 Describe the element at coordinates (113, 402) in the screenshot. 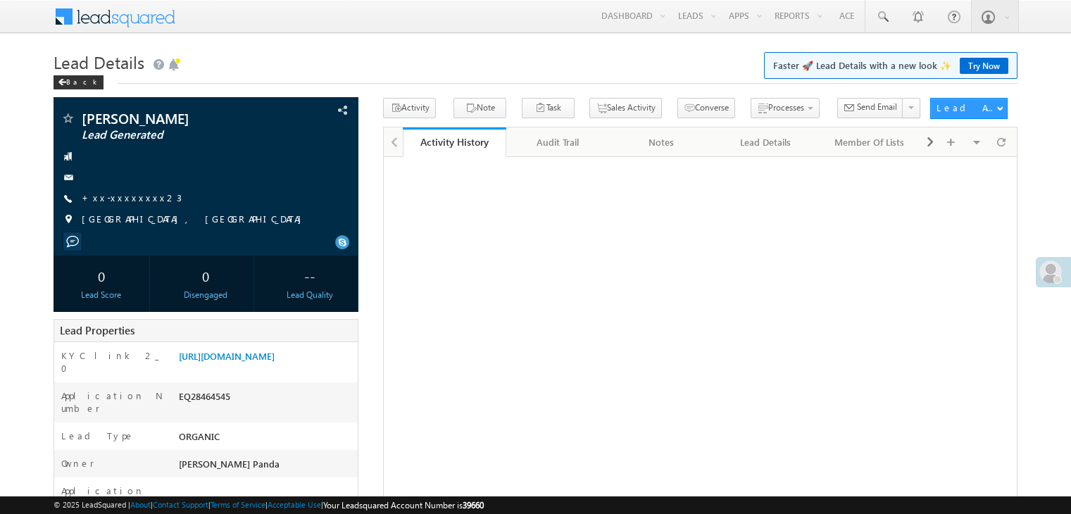

I see `label: Application Number` at that location.